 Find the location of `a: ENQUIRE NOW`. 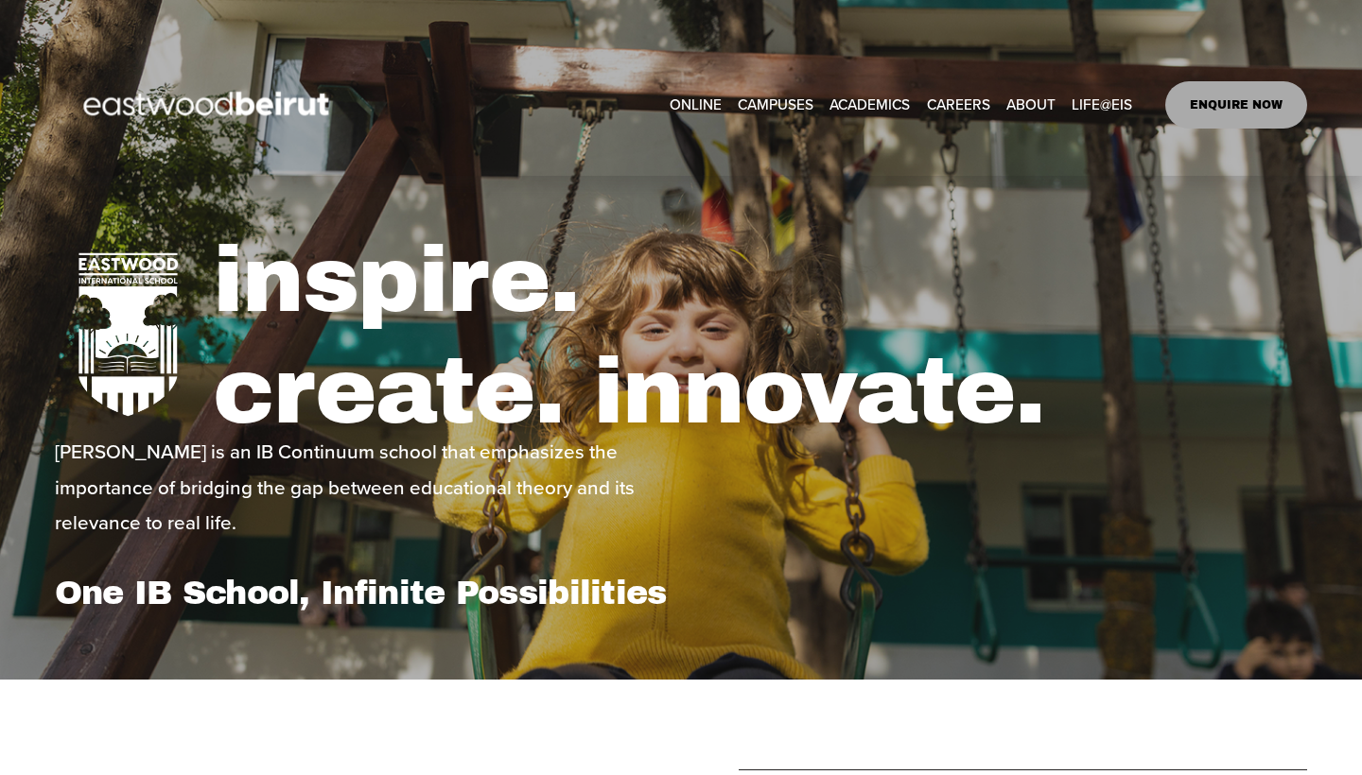

a: ENQUIRE NOW is located at coordinates (1236, 105).